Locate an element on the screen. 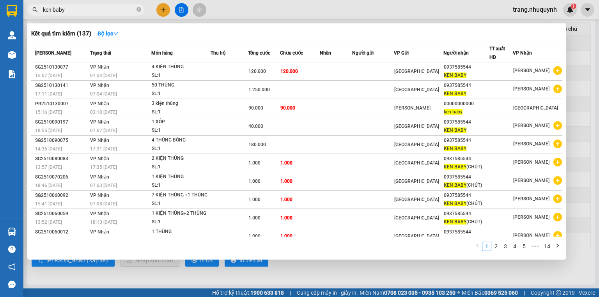  div: SG2510060092 is located at coordinates (61, 195).